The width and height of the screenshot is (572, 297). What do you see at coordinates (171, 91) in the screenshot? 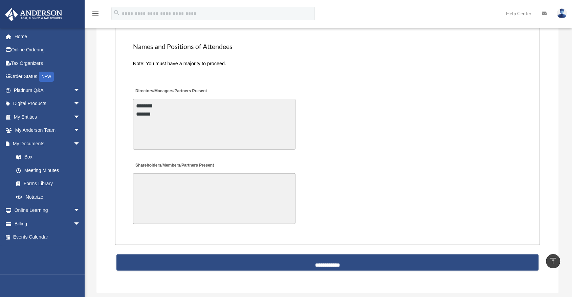
I see `label: Directors/Managers/Partners Present` at bounding box center [171, 91].